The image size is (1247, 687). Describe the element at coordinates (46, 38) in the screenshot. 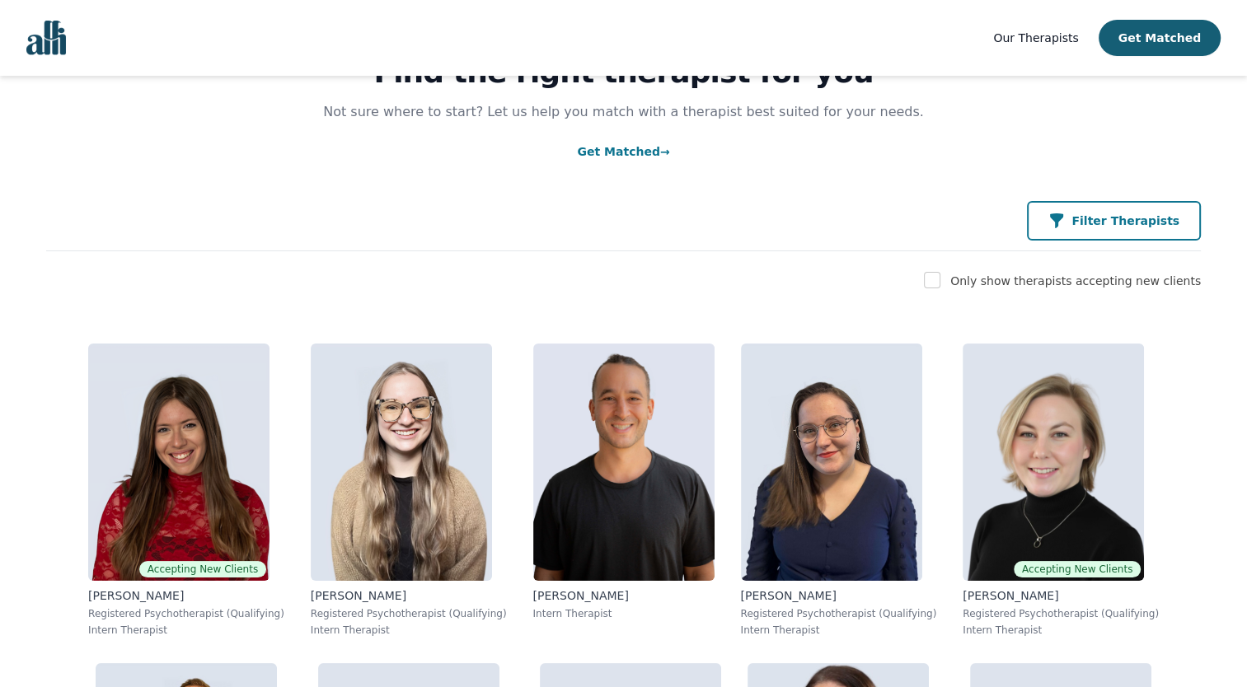

I see `img: alli logo` at that location.